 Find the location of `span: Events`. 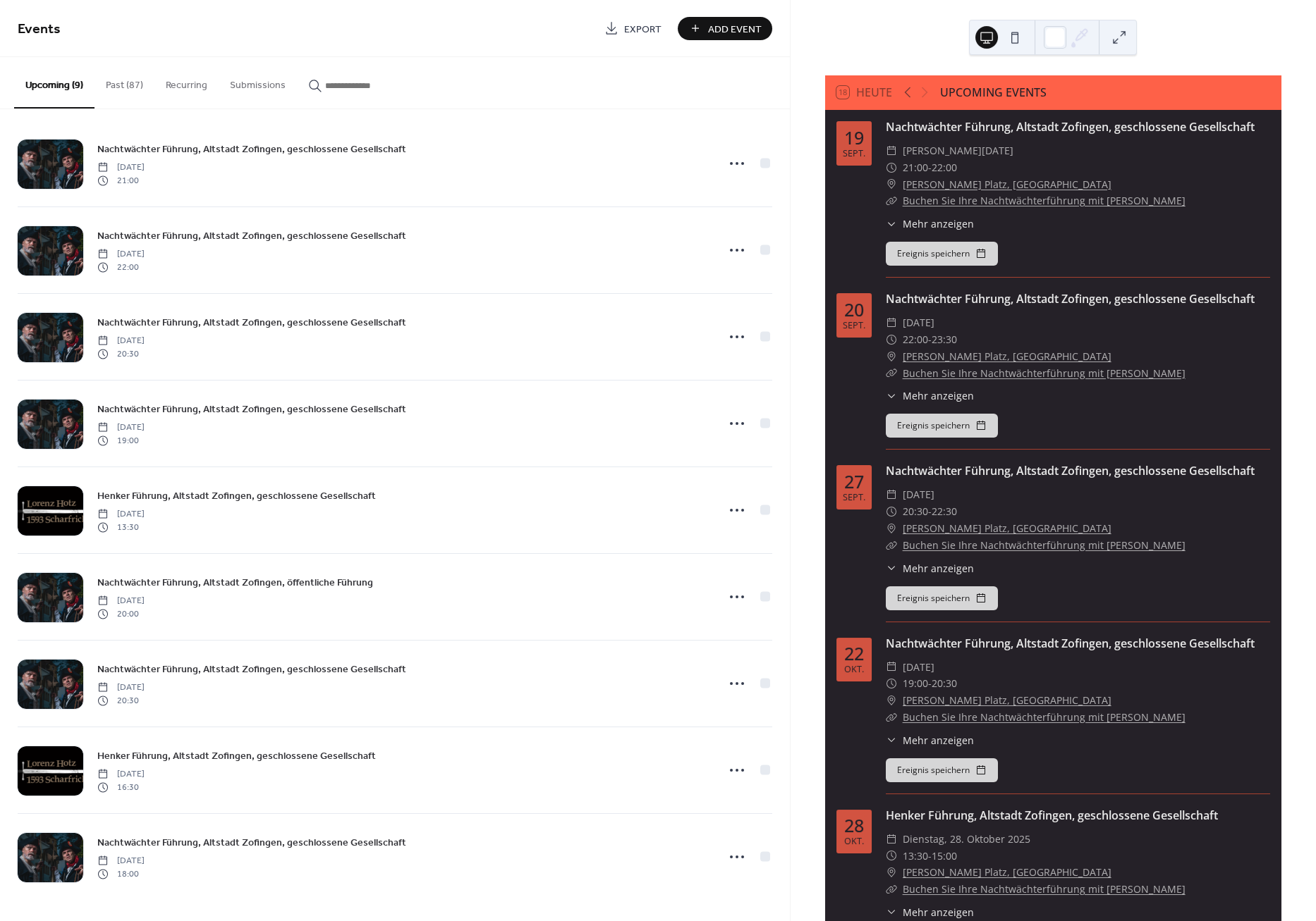

span: Events is located at coordinates (39, 29).